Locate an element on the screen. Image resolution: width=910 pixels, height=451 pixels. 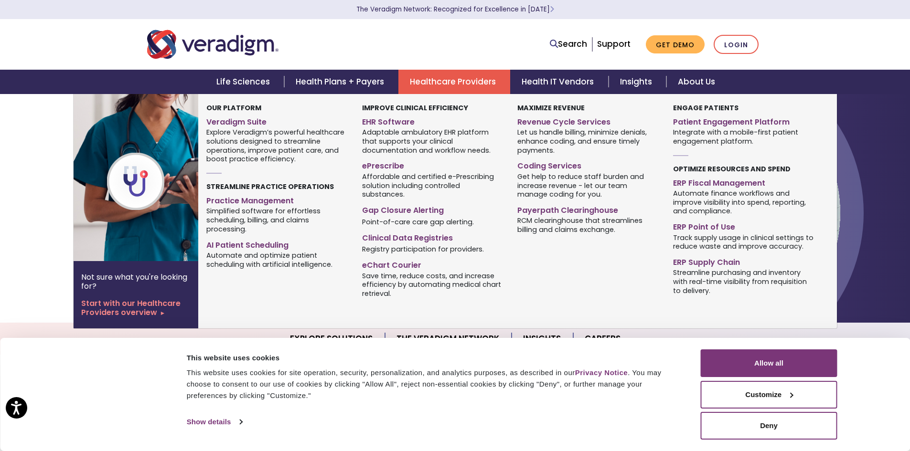
a: Veradigm logo is located at coordinates (212, 44).